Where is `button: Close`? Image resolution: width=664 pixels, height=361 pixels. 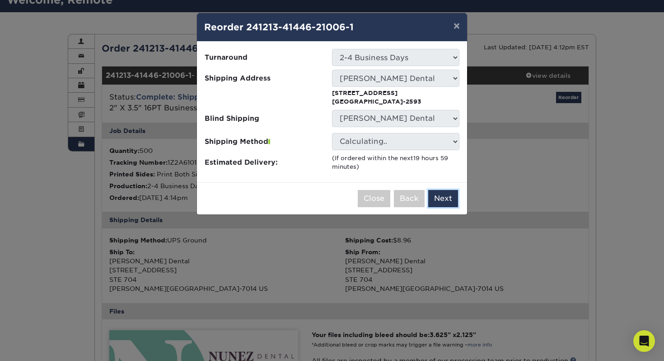
button: Close is located at coordinates (374, 198).